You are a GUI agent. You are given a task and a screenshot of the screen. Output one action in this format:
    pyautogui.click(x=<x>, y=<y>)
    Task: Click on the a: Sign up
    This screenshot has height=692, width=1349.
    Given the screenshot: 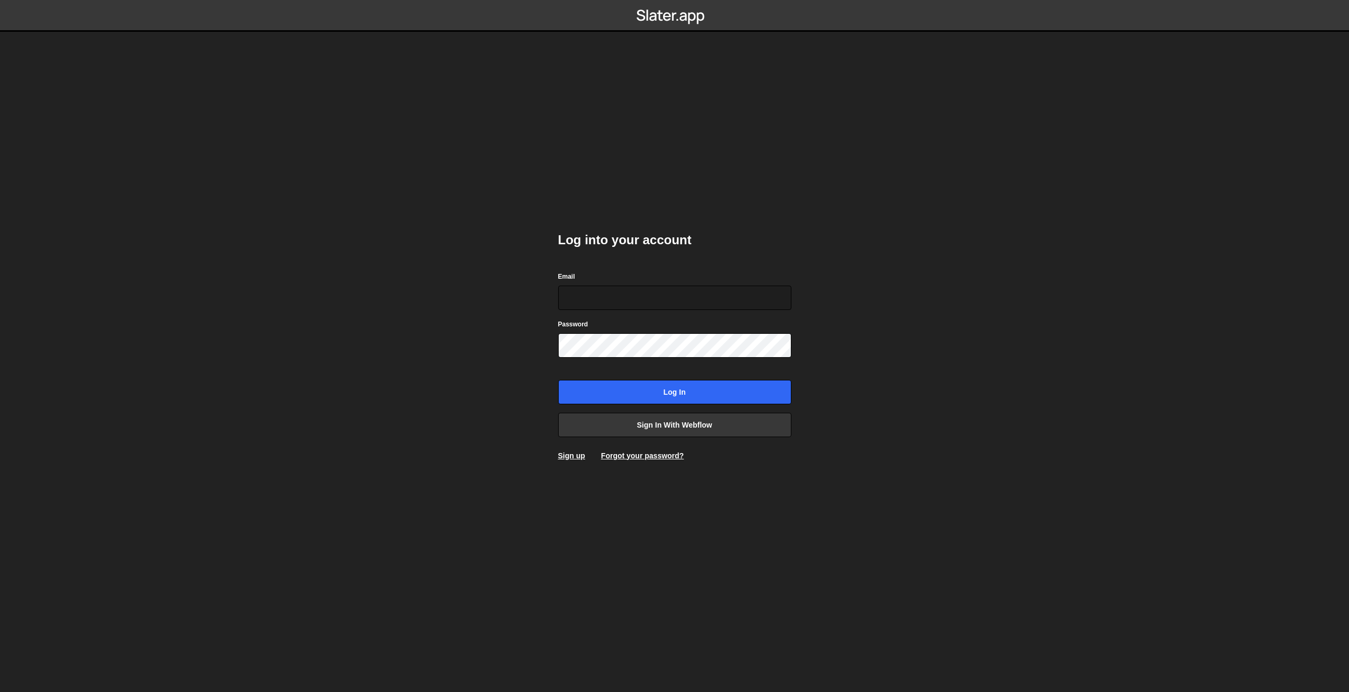 What is the action you would take?
    pyautogui.click(x=571, y=456)
    